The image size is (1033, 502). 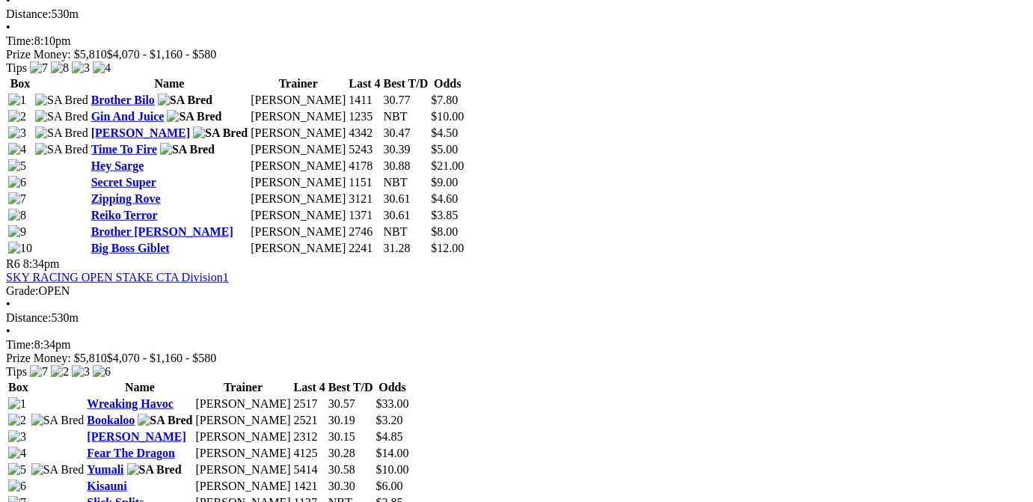 What do you see at coordinates (516, 41) in the screenshot?
I see `div: 8:10pm` at bounding box center [516, 41].